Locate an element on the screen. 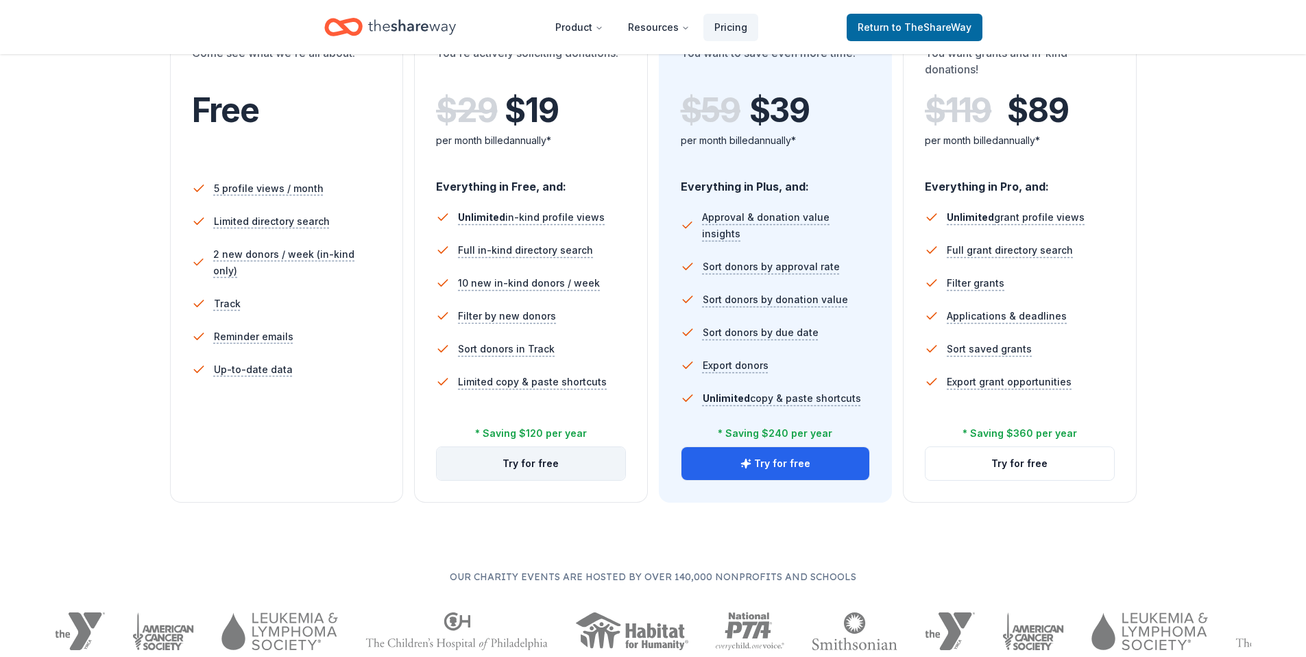 The image size is (1306, 657). div: * Saving $360 per year is located at coordinates (1019, 433).